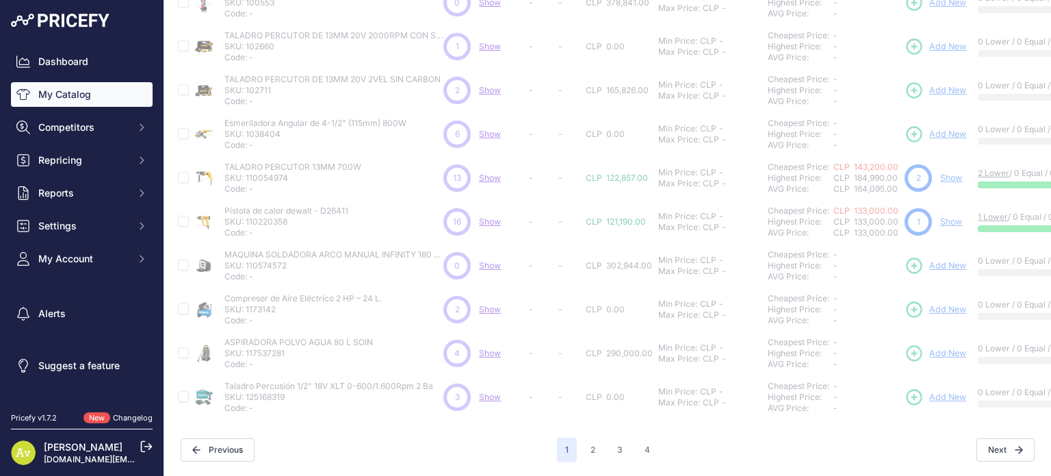 The width and height of the screenshot is (1051, 476). What do you see at coordinates (334, 36) in the screenshot?
I see `p: TALADRO PERCUTOR DE 13MM 20V 2000RPM CON SISTEMA HOMBRE MUERTO` at bounding box center [334, 36].